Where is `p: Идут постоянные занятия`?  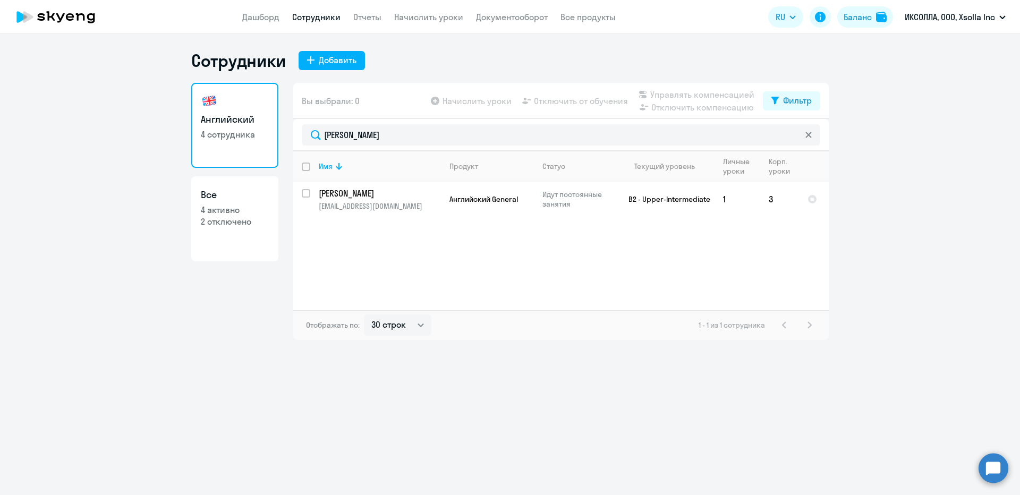
p: Идут постоянные занятия is located at coordinates (578, 199).